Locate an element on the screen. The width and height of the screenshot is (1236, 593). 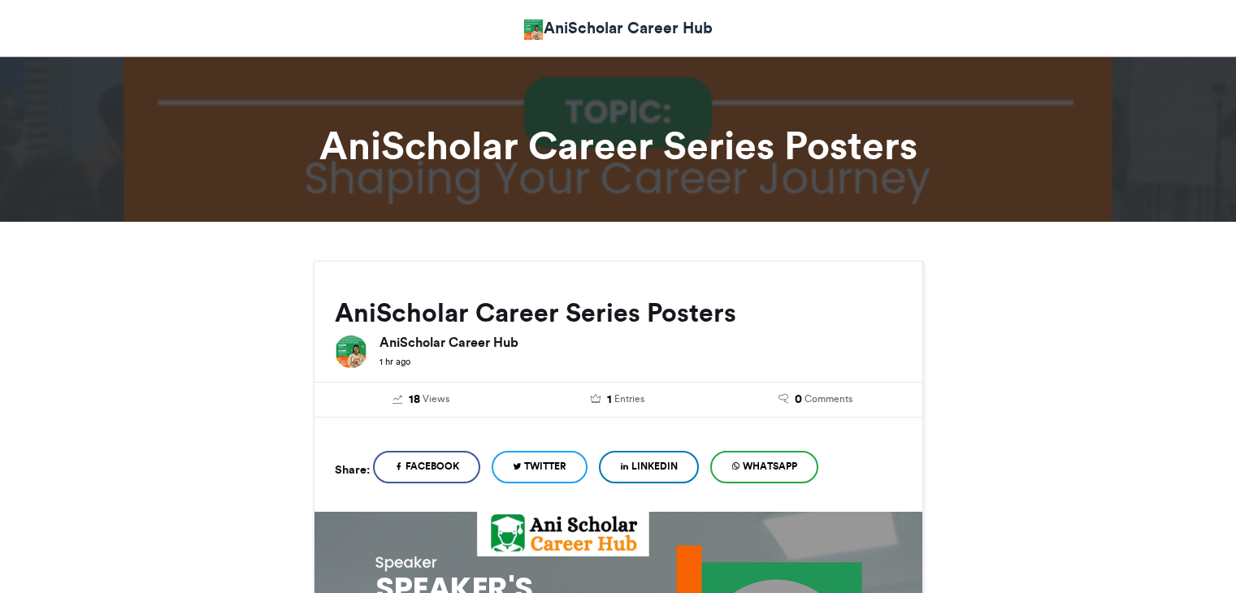
span: Comments is located at coordinates (828, 399).